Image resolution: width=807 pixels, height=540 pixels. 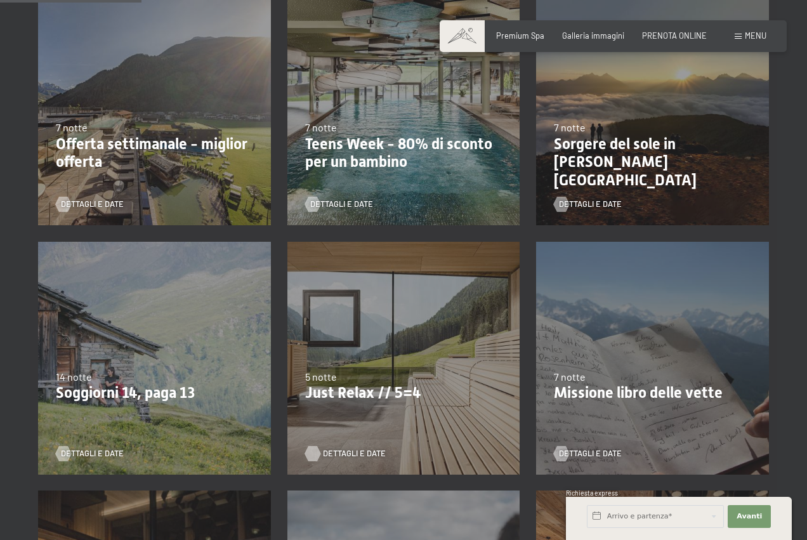 What do you see at coordinates (404, 154) in the screenshot?
I see `p: Teens Week - 80% di sconto per un bambino` at bounding box center [404, 154].